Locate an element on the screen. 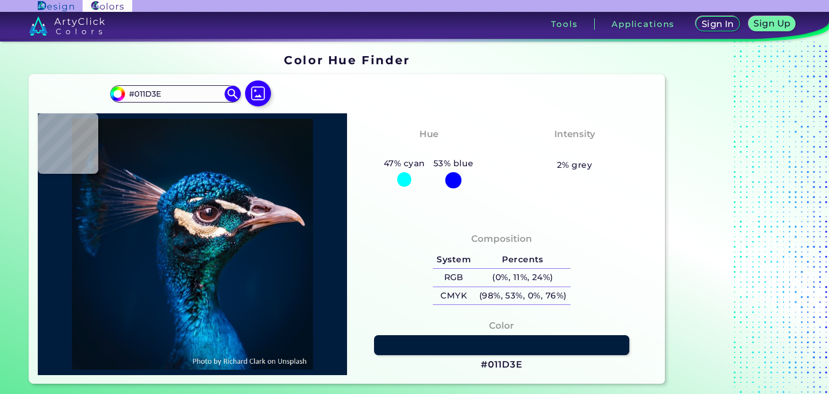 The width and height of the screenshot is (829, 394). h5: 2% grey is located at coordinates (574, 165).